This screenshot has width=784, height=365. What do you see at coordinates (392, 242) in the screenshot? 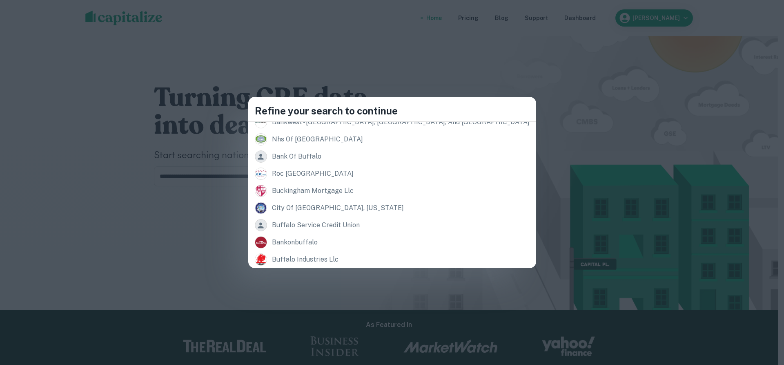
I see `a: bankonbuffalo` at bounding box center [392, 242].